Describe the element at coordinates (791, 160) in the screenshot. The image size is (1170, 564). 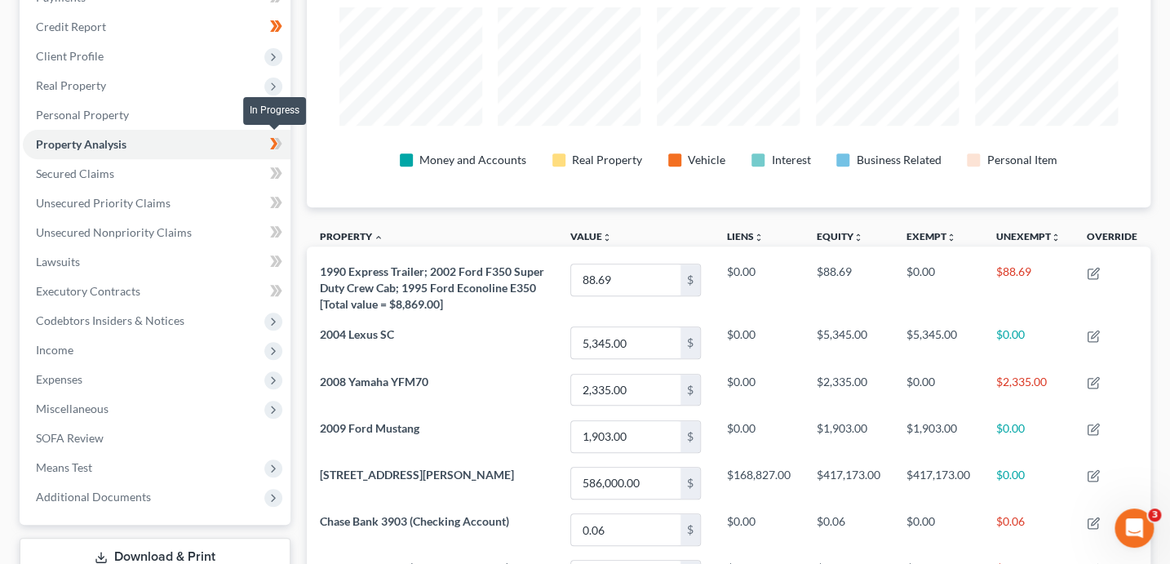
I see `div: Interest` at that location.